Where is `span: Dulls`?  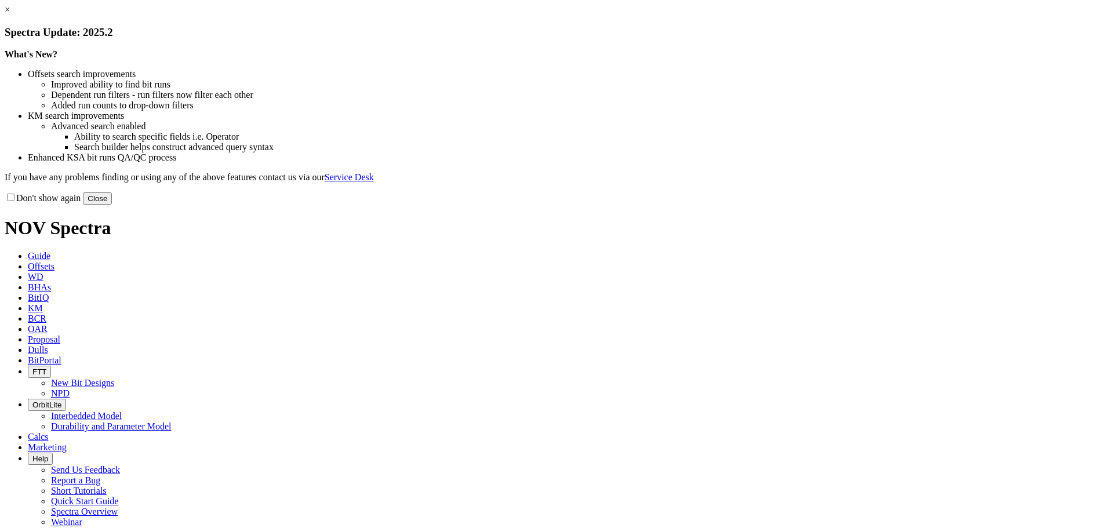
span: Dulls is located at coordinates (38, 349).